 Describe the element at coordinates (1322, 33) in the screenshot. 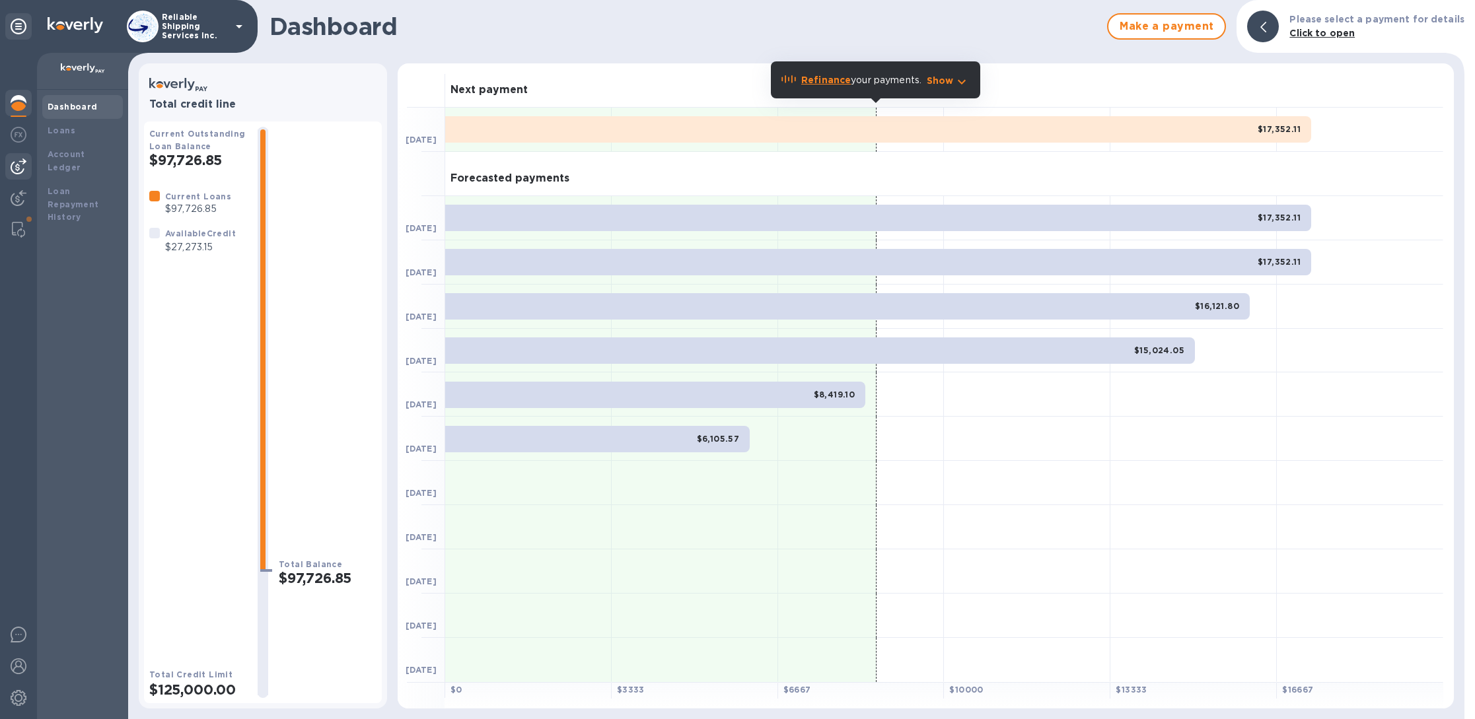

I see `b: Click to open` at that location.